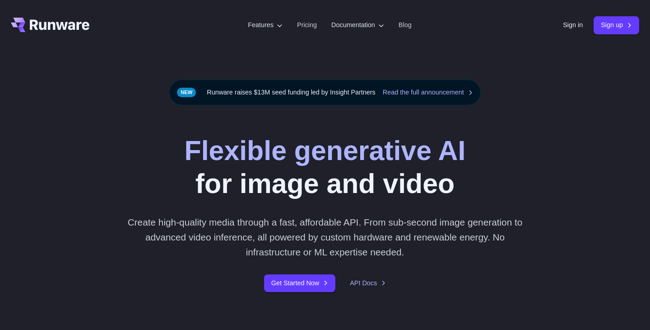 The image size is (650, 330). I want to click on a: Read the full announcement, so click(428, 92).